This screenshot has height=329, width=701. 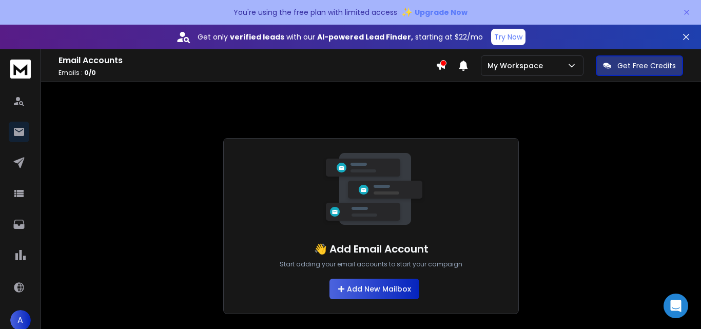 What do you see at coordinates (639, 66) in the screenshot?
I see `button: Get Free Credits` at bounding box center [639, 66].